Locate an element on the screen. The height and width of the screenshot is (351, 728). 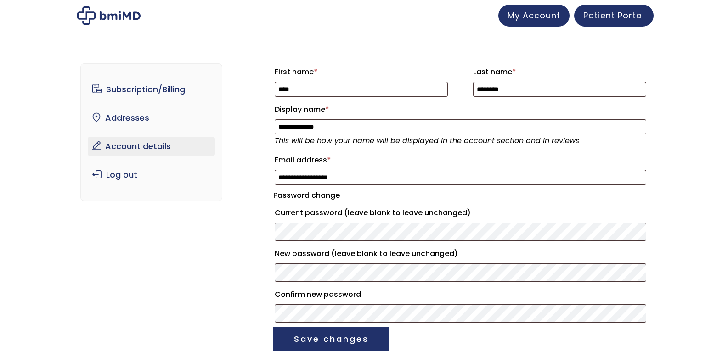
label: Last name is located at coordinates (559, 72).